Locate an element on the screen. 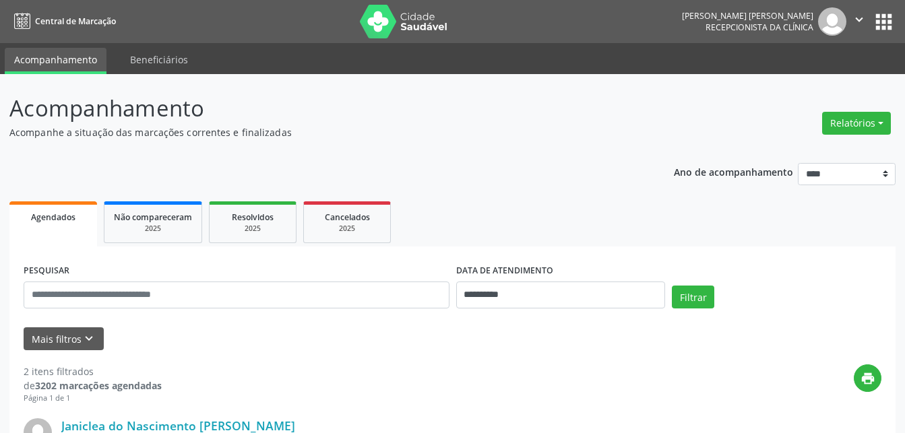 The height and width of the screenshot is (433, 905). button: Mais filtroskeyboard_arrow_down is located at coordinates (63, 339).